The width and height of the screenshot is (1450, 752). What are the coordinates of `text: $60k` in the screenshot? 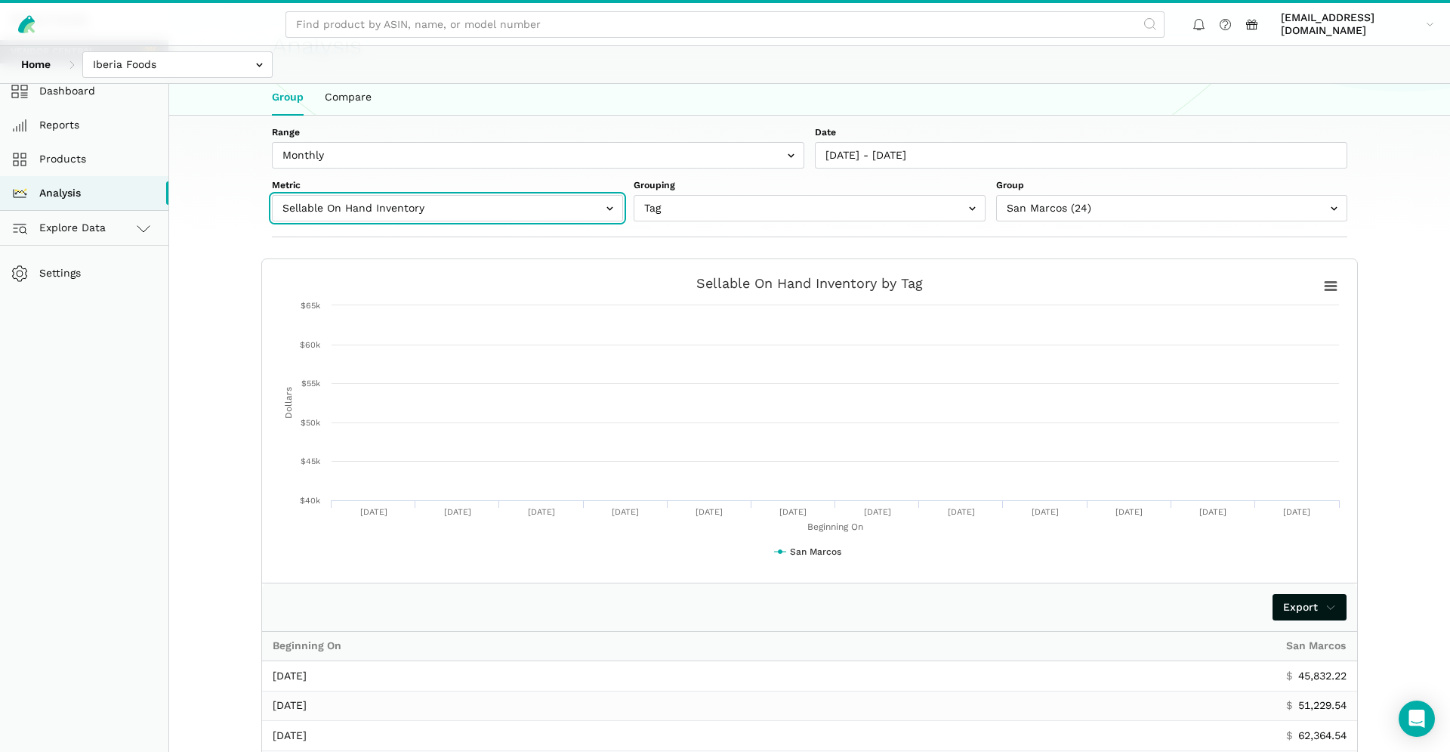 It's located at (310, 344).